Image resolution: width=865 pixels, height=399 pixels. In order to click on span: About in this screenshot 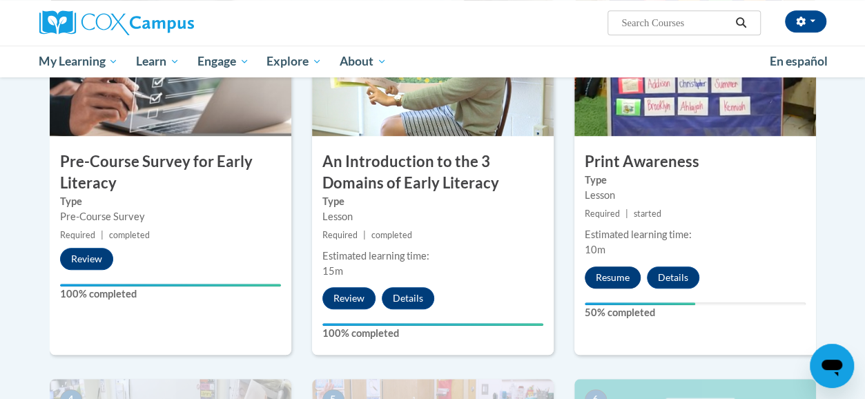, I will do `click(363, 61)`.